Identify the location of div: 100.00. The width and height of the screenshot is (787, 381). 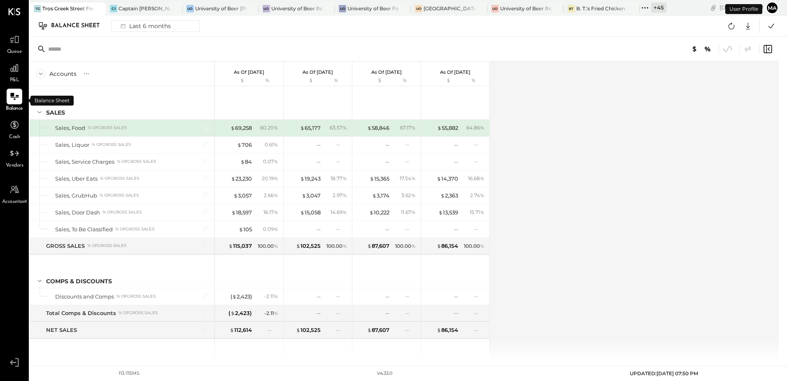
(474, 246).